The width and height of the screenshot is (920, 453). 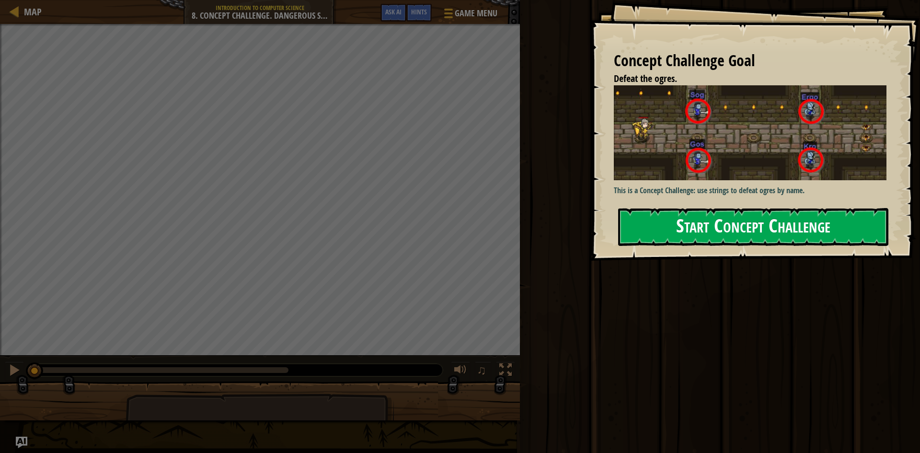 I want to click on span: Hints, so click(x=419, y=11).